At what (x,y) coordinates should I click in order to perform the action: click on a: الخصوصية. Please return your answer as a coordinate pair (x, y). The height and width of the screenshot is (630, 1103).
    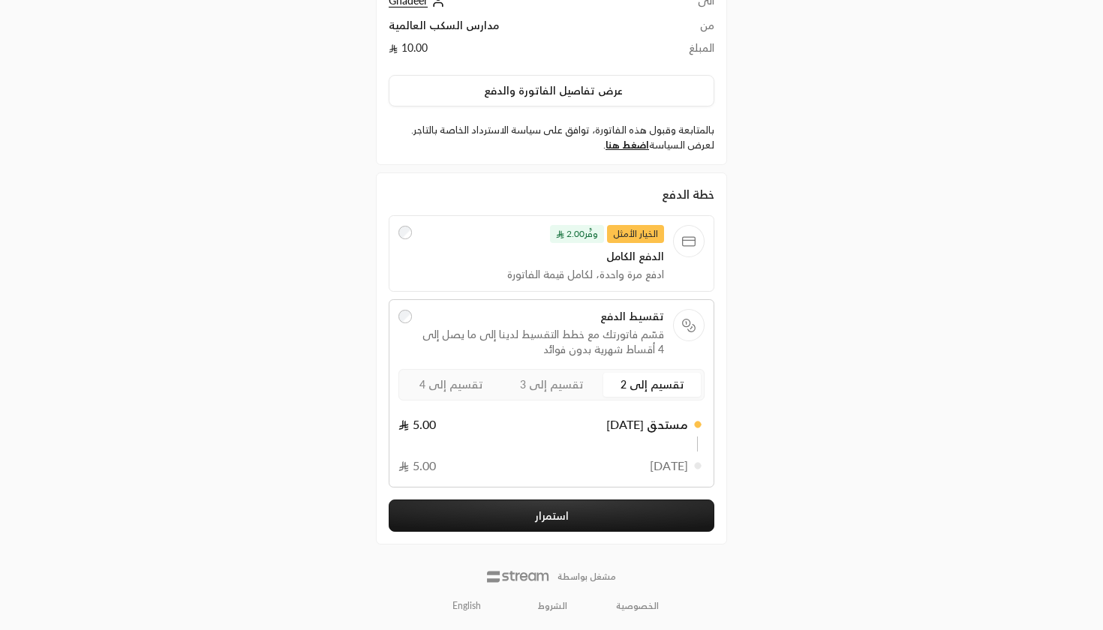
    Looking at the image, I should click on (637, 606).